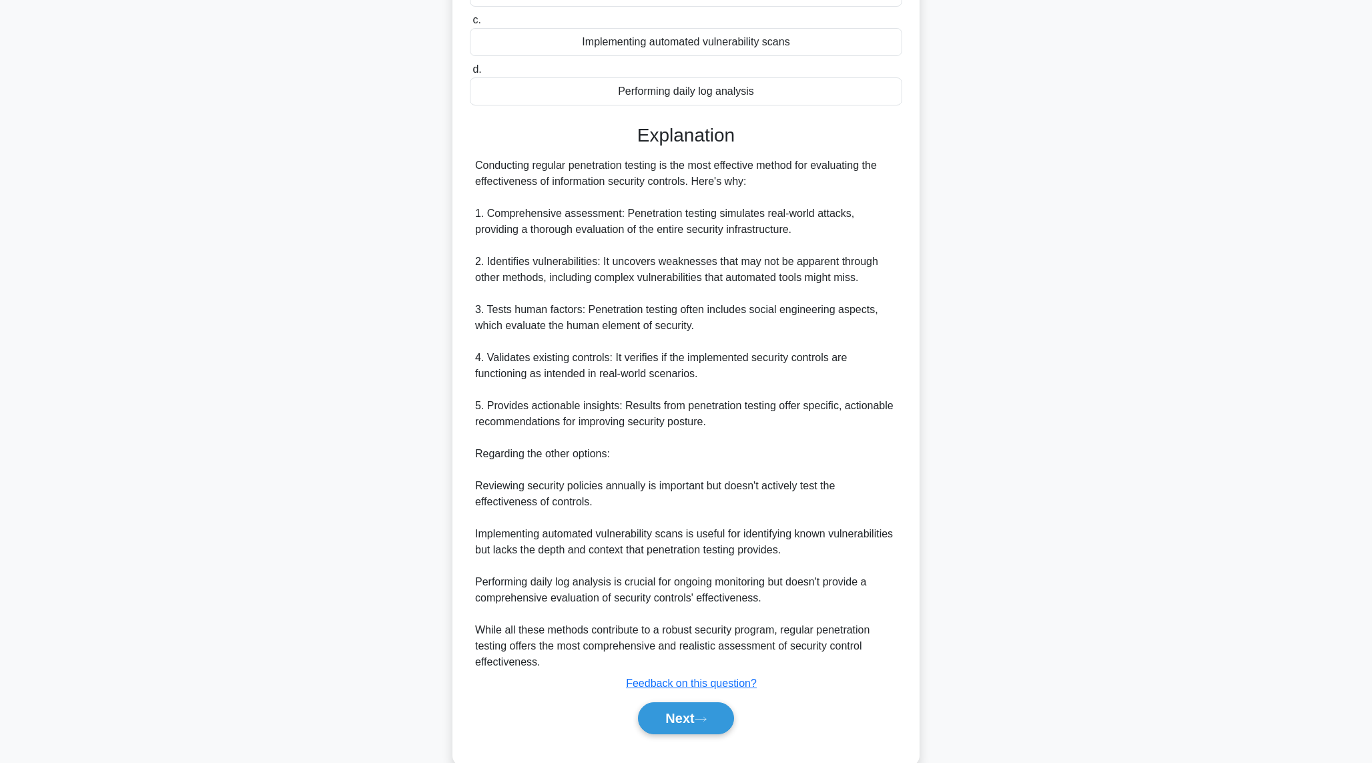 This screenshot has width=1372, height=763. I want to click on button: Next, so click(685, 718).